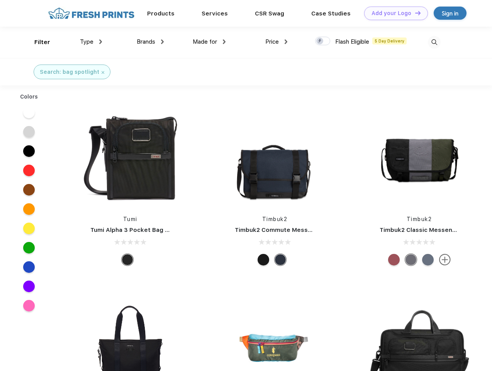 Image resolution: width=492 pixels, height=371 pixels. Describe the element at coordinates (91, 13) in the screenshot. I see `img: fo%20logo%202.webp` at that location.